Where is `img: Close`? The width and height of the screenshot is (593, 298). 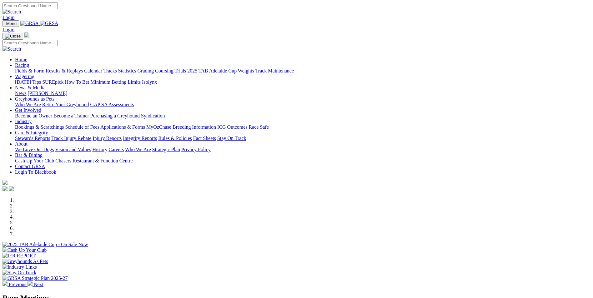
img: Close is located at coordinates (13, 36).